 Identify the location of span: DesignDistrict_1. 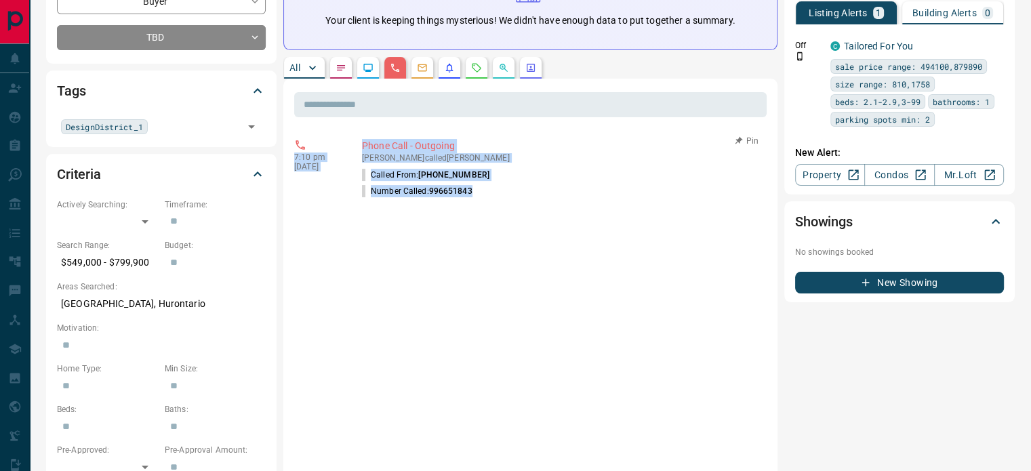
(104, 127).